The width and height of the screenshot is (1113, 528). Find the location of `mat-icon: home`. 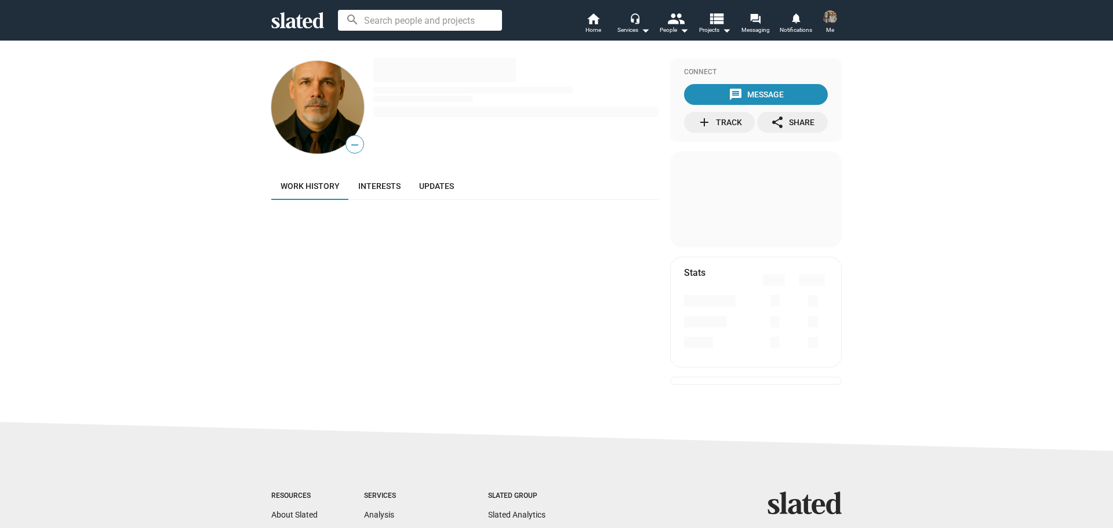

mat-icon: home is located at coordinates (593, 19).